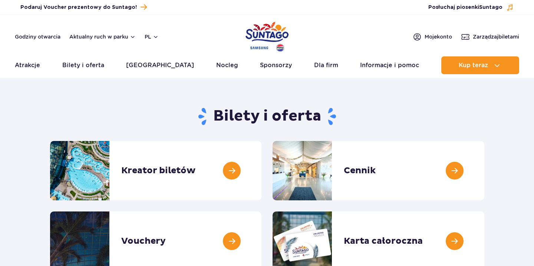 The height and width of the screenshot is (266, 534). What do you see at coordinates (390, 65) in the screenshot?
I see `a: Informacje i pomoc` at bounding box center [390, 65].